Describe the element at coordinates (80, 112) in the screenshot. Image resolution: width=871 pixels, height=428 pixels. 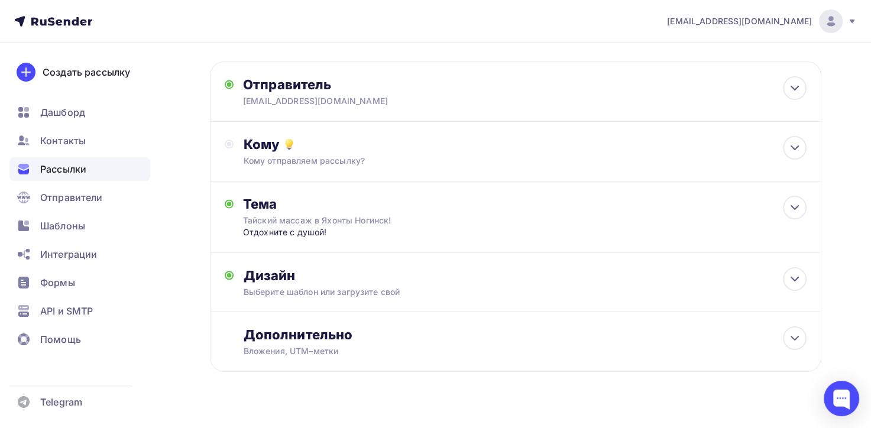
I see `a: Дашборд` at that location.